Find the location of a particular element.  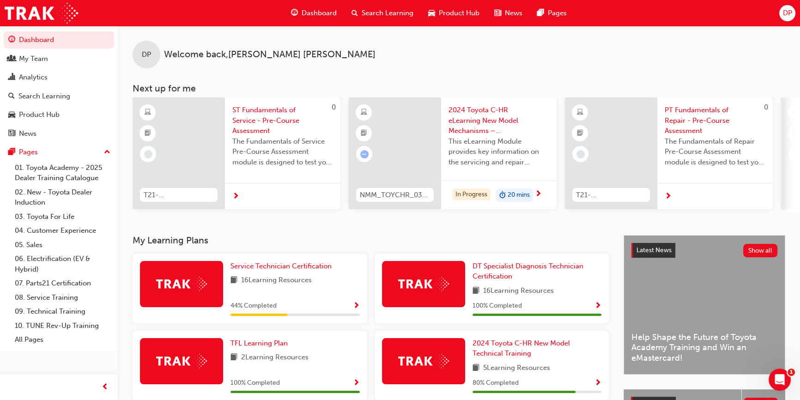

a: Latest NewsShow allHelp Shape the Future of Toyota Academy Training and Win an eMastercard! is located at coordinates (704, 305).